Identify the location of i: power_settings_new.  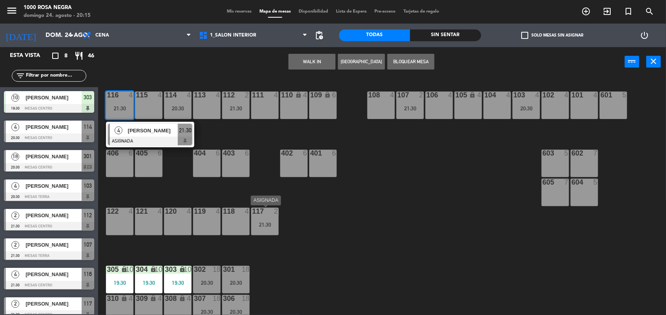
(645, 35).